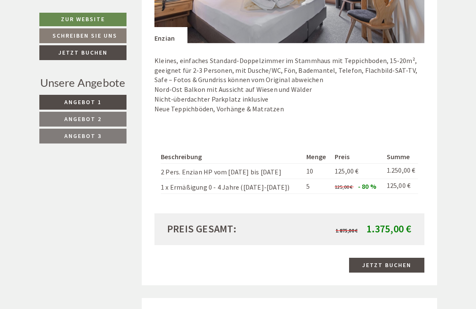 This screenshot has width=476, height=309. I want to click on a: Zur Website, so click(83, 19).